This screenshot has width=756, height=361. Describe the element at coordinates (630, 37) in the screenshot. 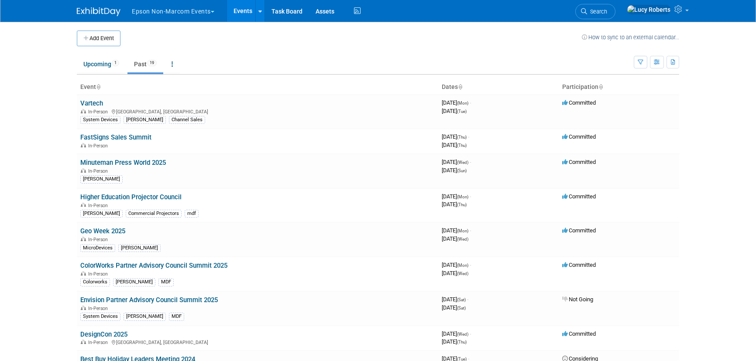

I see `a: How to sync to an external calendar...` at that location.